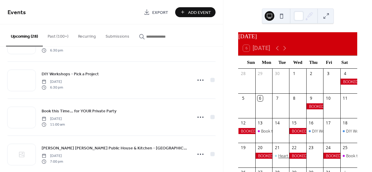 The height and width of the screenshot is (172, 372). What do you see at coordinates (58, 35) in the screenshot?
I see `button: Past (100+)` at bounding box center [58, 35].